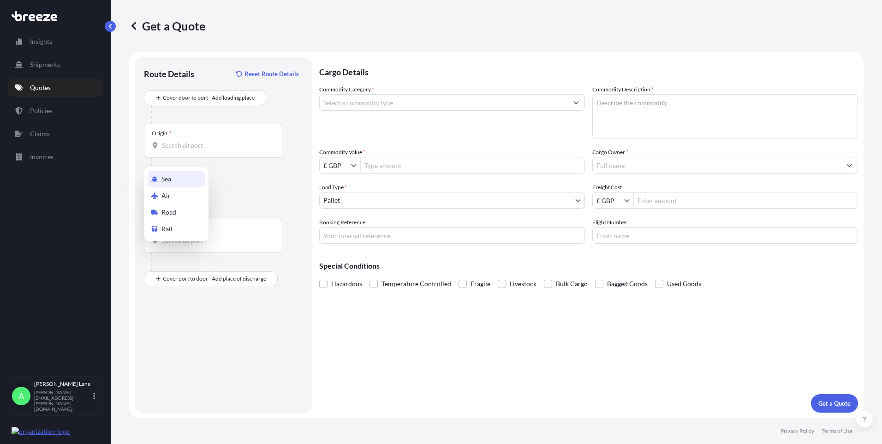 The image size is (882, 444). What do you see at coordinates (169, 74) in the screenshot?
I see `p: Route Details` at bounding box center [169, 74].